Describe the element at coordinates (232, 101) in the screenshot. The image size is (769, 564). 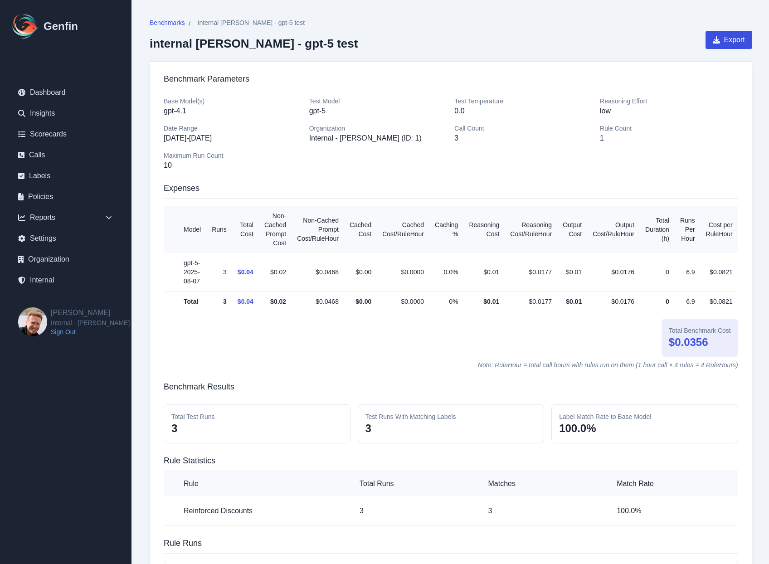
I see `p: Base Model(s)` at that location.